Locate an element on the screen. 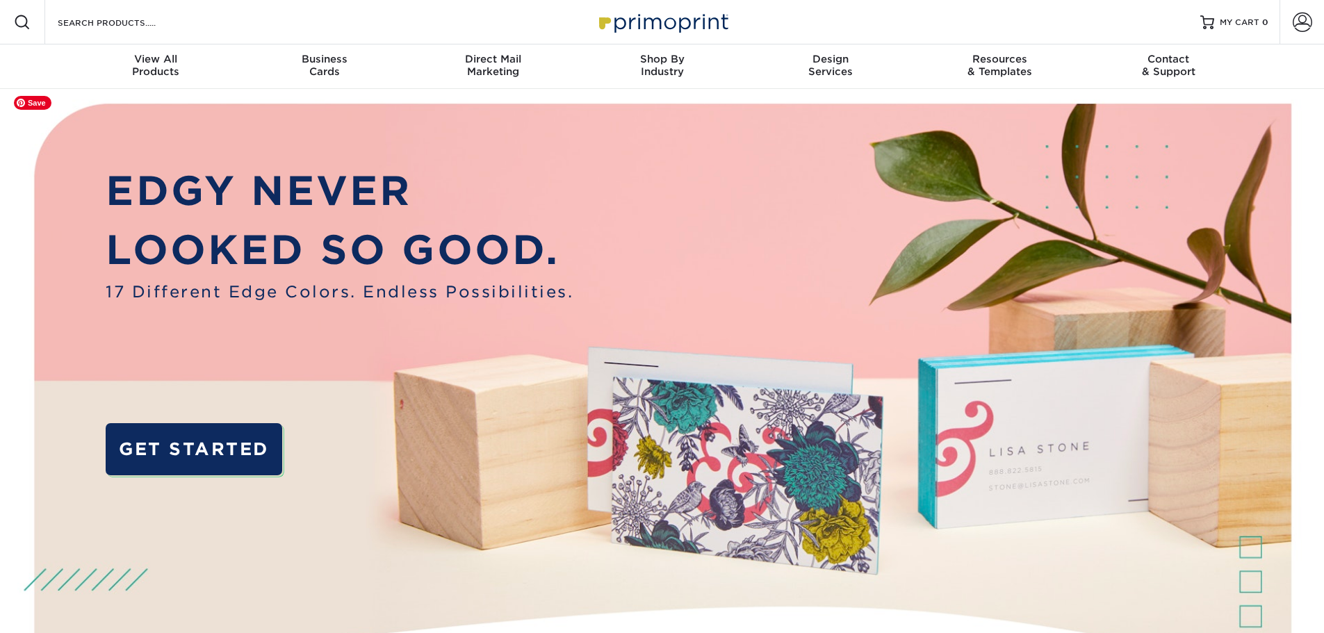 The image size is (1324, 633). span: MY CART is located at coordinates (1240, 22).